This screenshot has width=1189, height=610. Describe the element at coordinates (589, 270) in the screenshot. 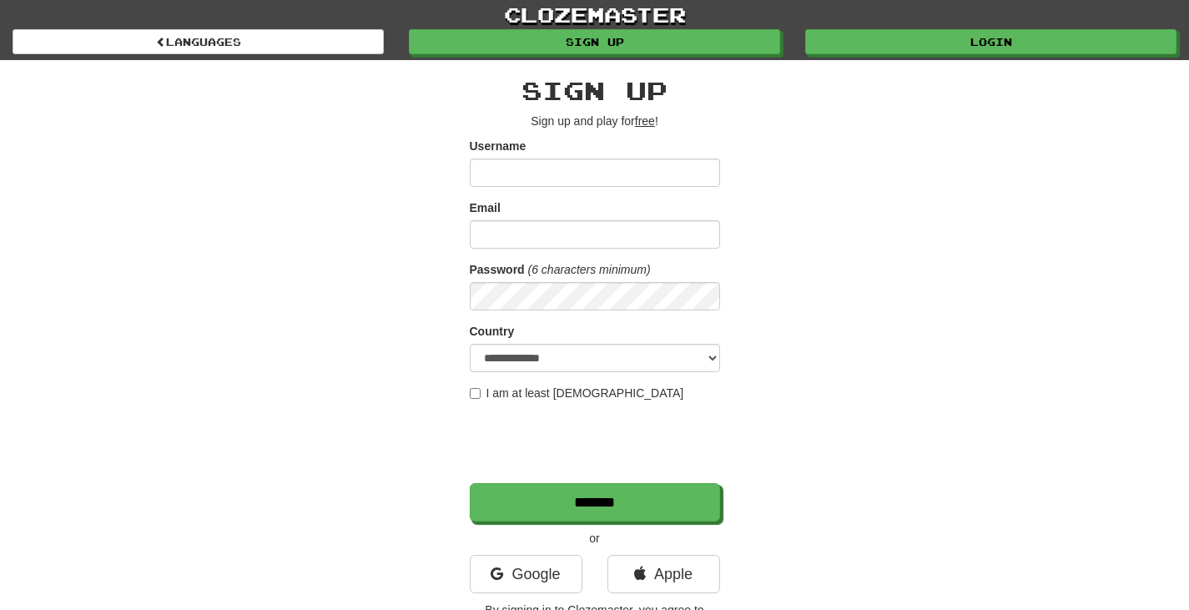

I see `em: (6 characters minimum)` at that location.